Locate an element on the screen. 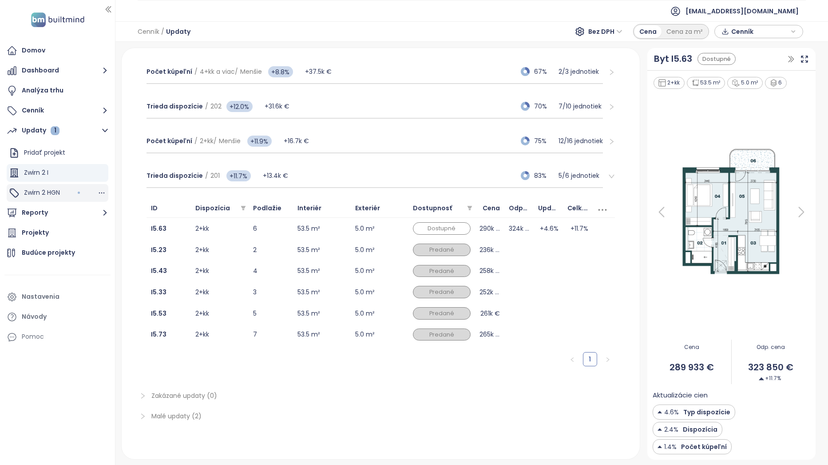  div: Cena is located at coordinates (648, 32).